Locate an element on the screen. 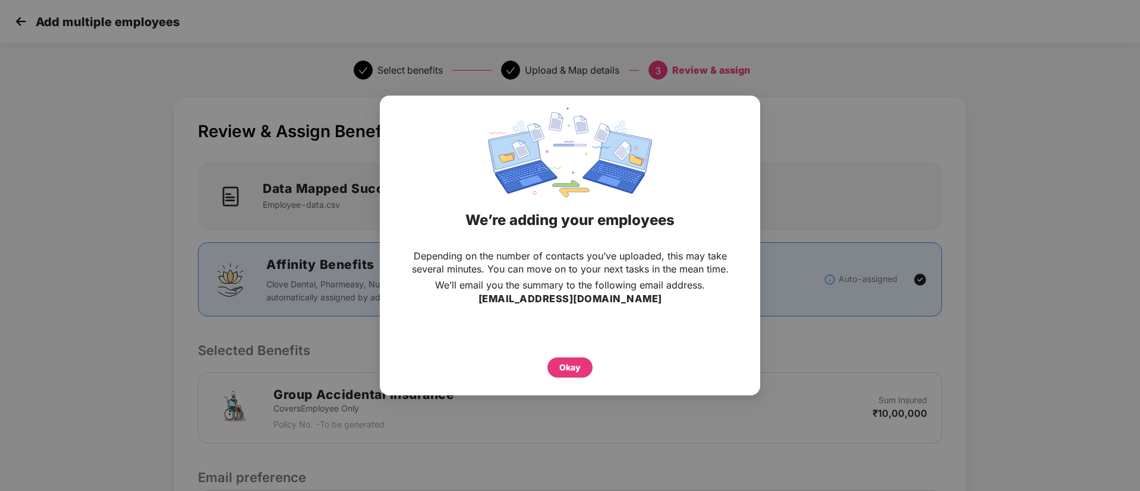 The width and height of the screenshot is (1140, 491). img: svg+xml;base64,PHN2ZyBpZD0iRGF0YV9zeW5jaW5nIiB4bWxucz0iaHR0cDovL3d3dy53My5vcmcvMjAwMC9zdmciIHdpZH... is located at coordinates (570, 152).